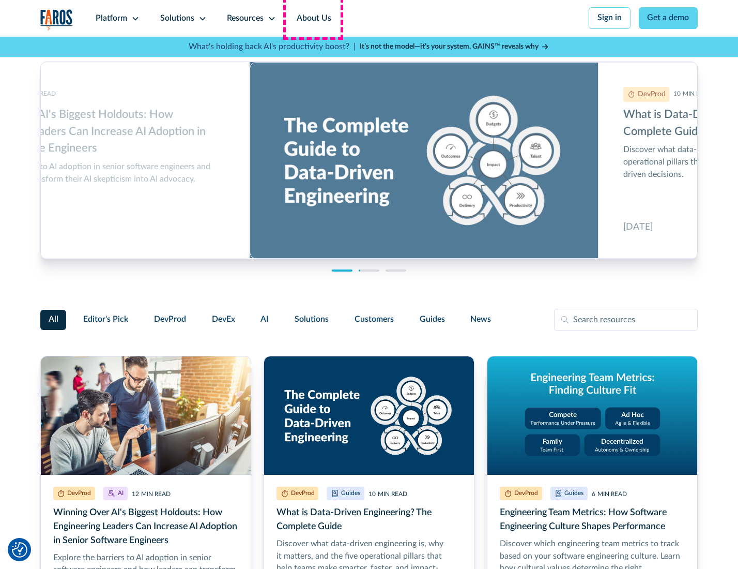 The width and height of the screenshot is (738, 569). Describe the element at coordinates (626, 320) in the screenshot. I see `input: Search resources` at that location.